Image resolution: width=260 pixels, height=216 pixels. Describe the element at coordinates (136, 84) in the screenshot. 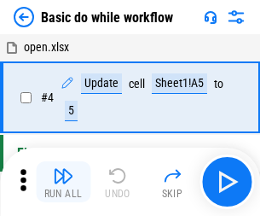

I see `div: cell` at that location.